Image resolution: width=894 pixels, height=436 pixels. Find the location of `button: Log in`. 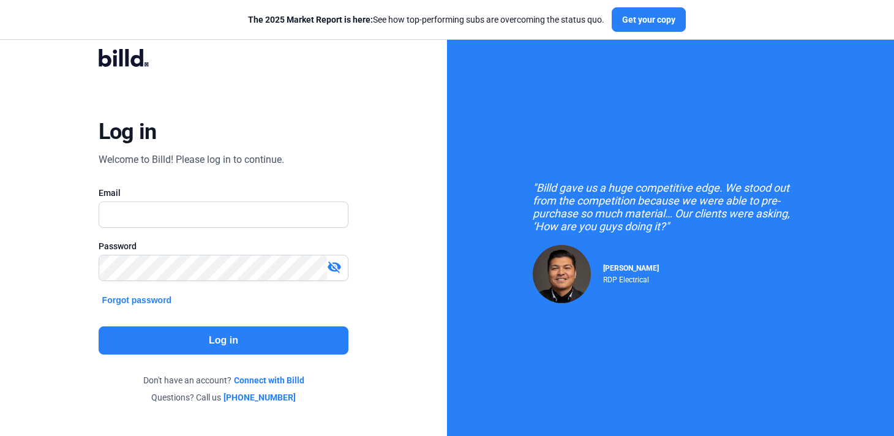

button: Log in is located at coordinates (223, 340).